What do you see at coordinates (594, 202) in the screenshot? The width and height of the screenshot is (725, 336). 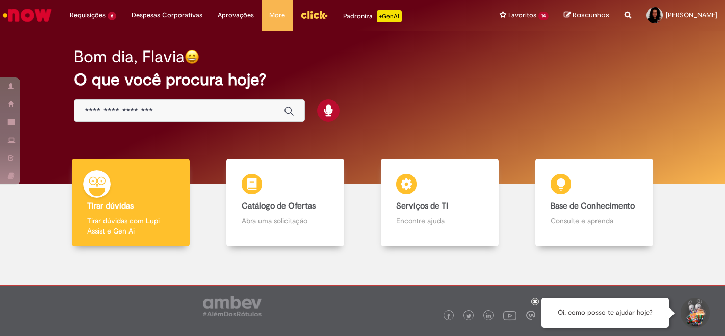 I see `a: Base de Conhecimento Consulte e aprenda` at bounding box center [594, 202].